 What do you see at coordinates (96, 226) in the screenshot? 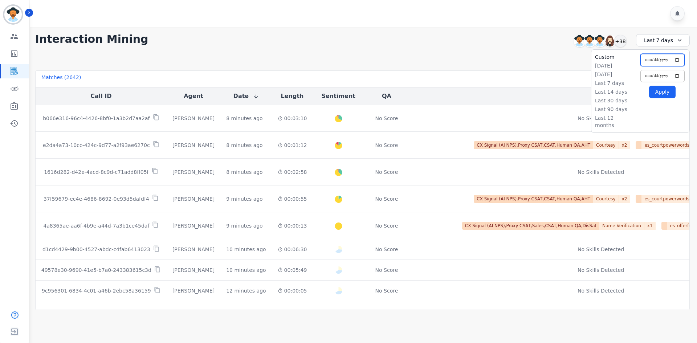
I see `p: 4a8365ae-aa6f-4b9e-a44d-7a3b1ce45daf` at bounding box center [96, 226].